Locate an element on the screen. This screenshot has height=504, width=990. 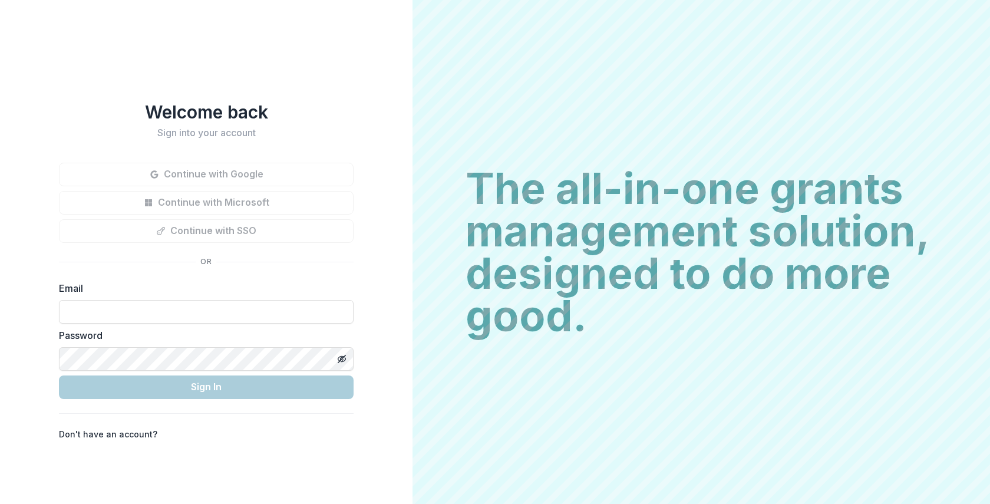
button: Sign In is located at coordinates (206, 387).